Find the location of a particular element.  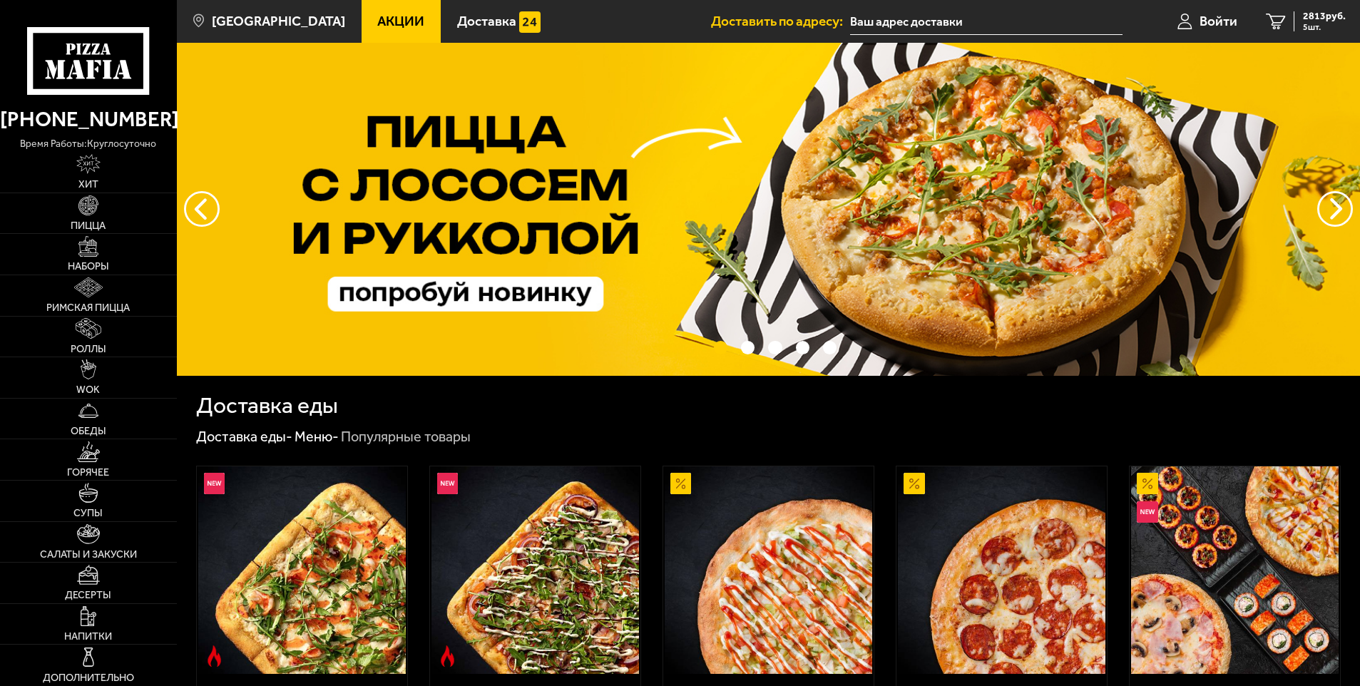

a: НовинкаОстрое блюдоРимская с креветками is located at coordinates (302, 570).